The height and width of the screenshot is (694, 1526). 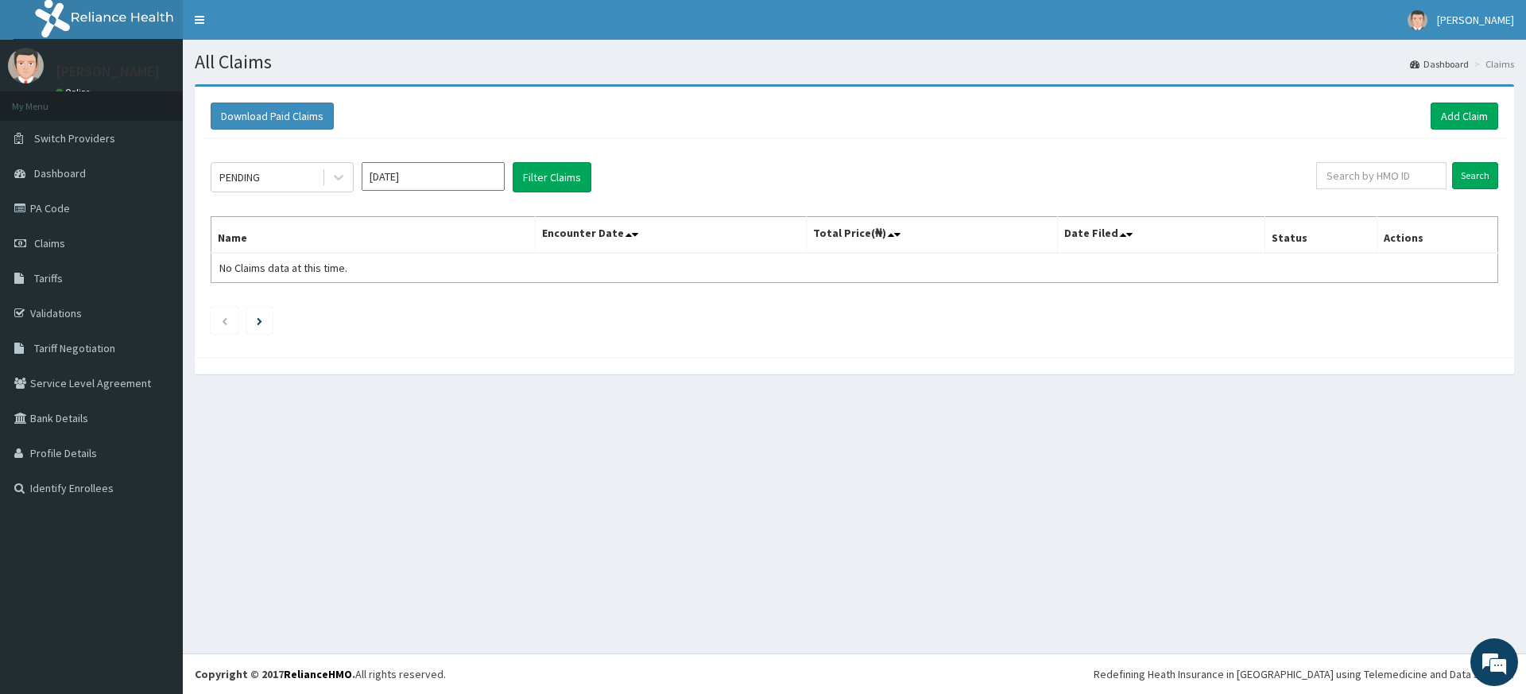 What do you see at coordinates (374, 235) in the screenshot?
I see `th: Name` at bounding box center [374, 235].